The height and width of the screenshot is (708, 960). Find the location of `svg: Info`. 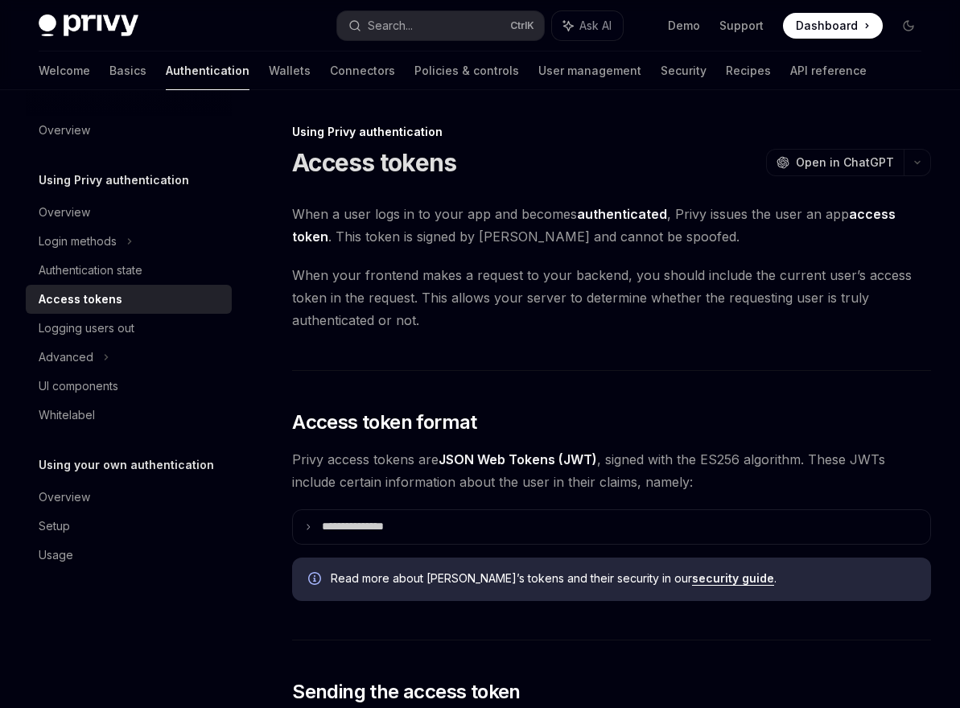

svg: Info is located at coordinates (316, 580).